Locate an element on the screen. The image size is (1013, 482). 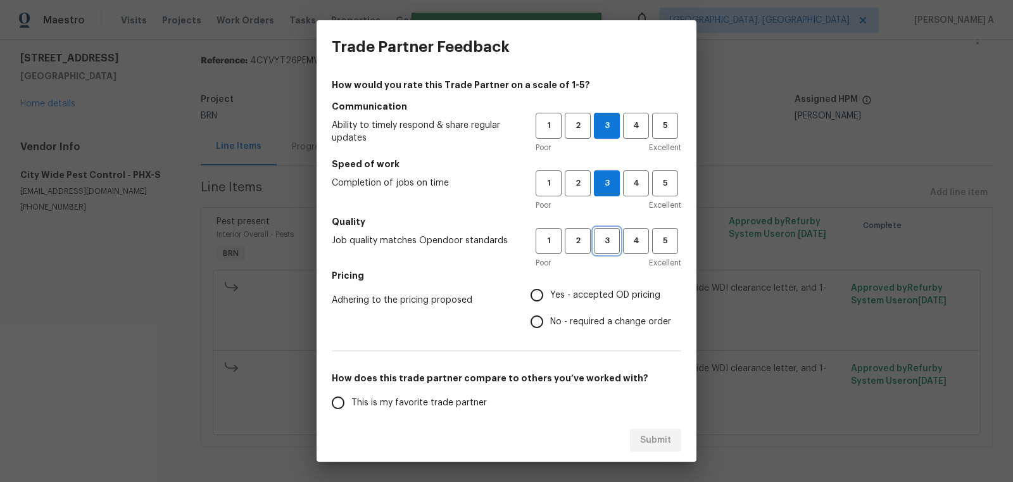
h5: Pricing is located at coordinates (506, 275).